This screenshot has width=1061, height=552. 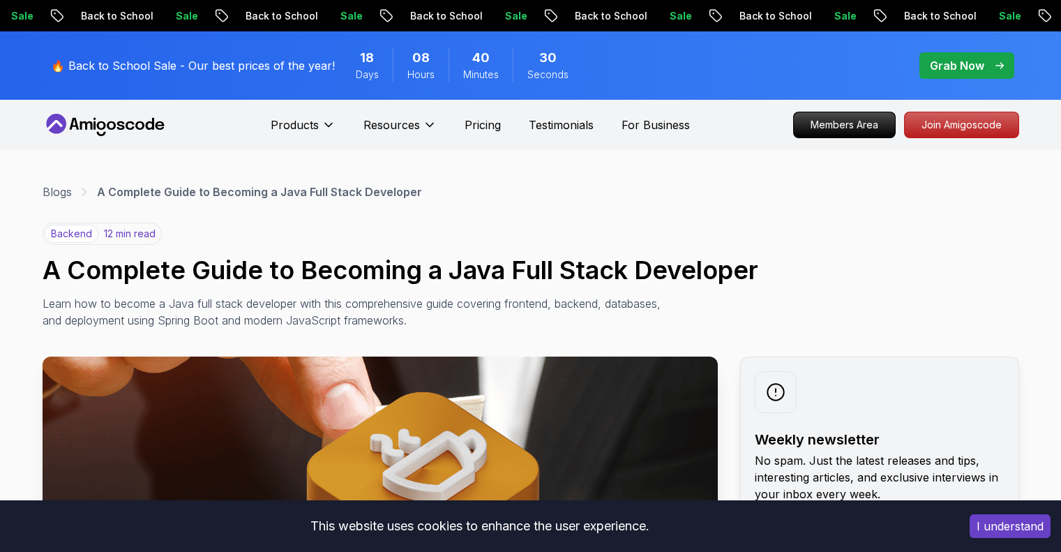 I want to click on span: Hours, so click(x=421, y=75).